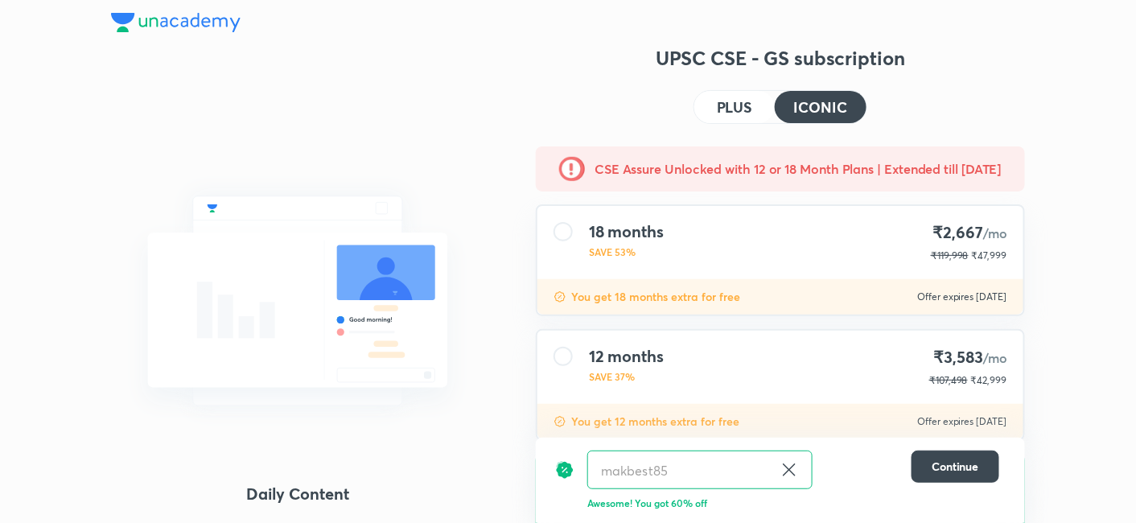  Describe the element at coordinates (298, 494) in the screenshot. I see `h4: Daily Content` at that location.